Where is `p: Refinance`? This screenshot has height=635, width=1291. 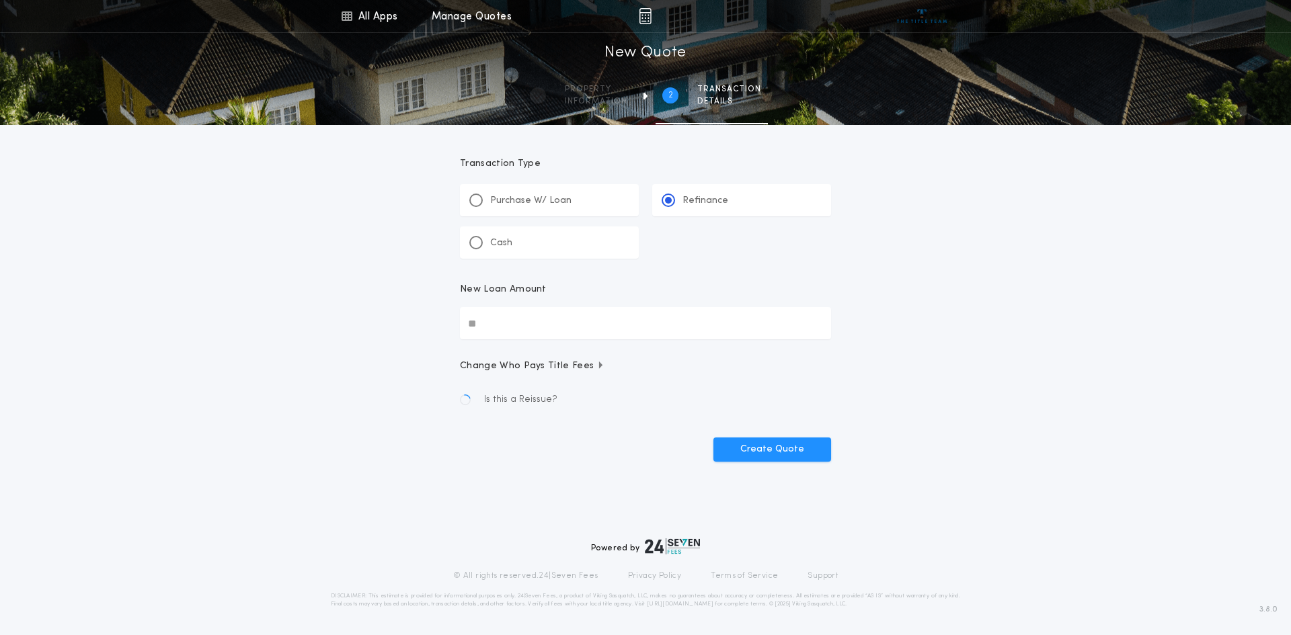 p: Refinance is located at coordinates (705, 201).